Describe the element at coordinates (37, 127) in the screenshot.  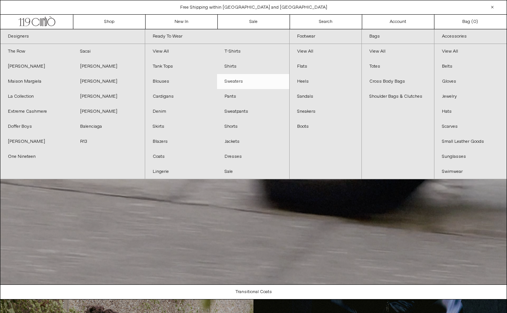
I see `a: Doffer Boys` at that location.